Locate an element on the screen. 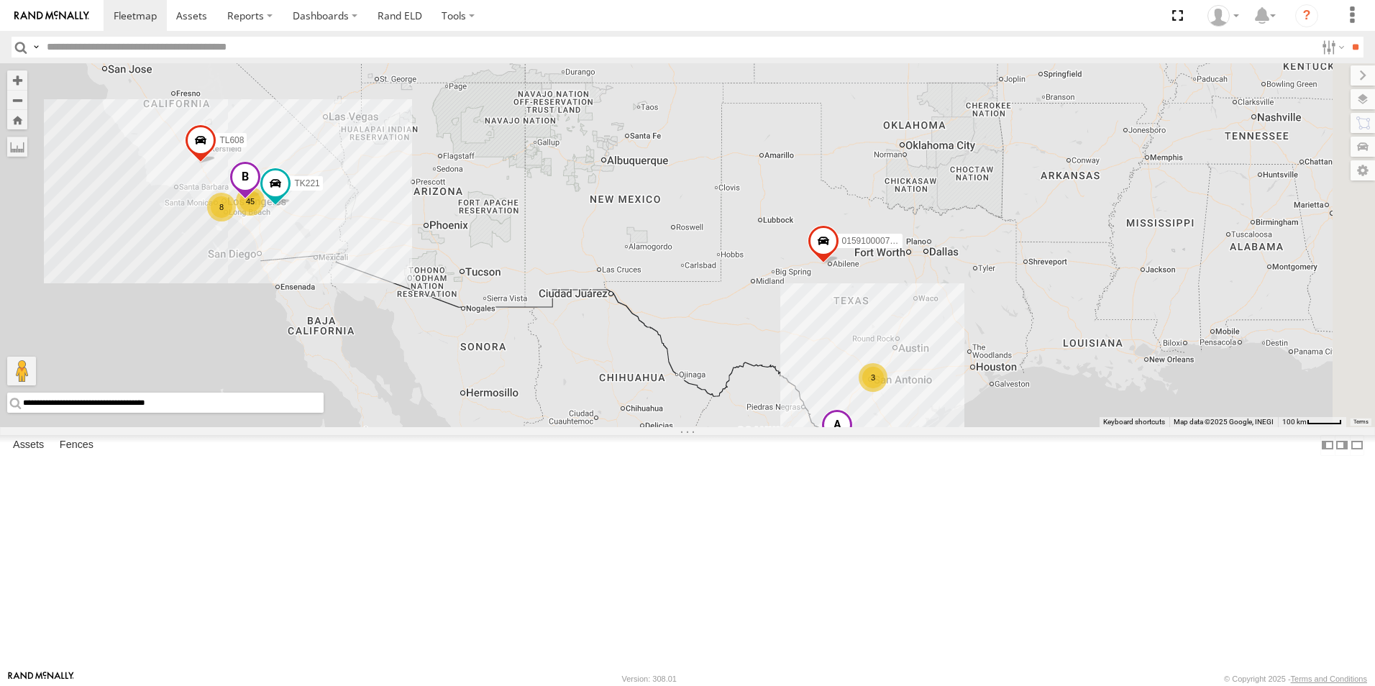 The image size is (1375, 686). label: Map Settings is located at coordinates (1363, 170).